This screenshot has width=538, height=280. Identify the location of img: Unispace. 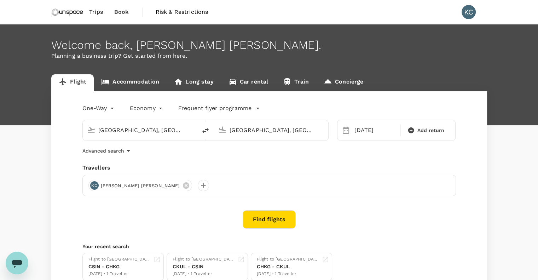
(68, 12).